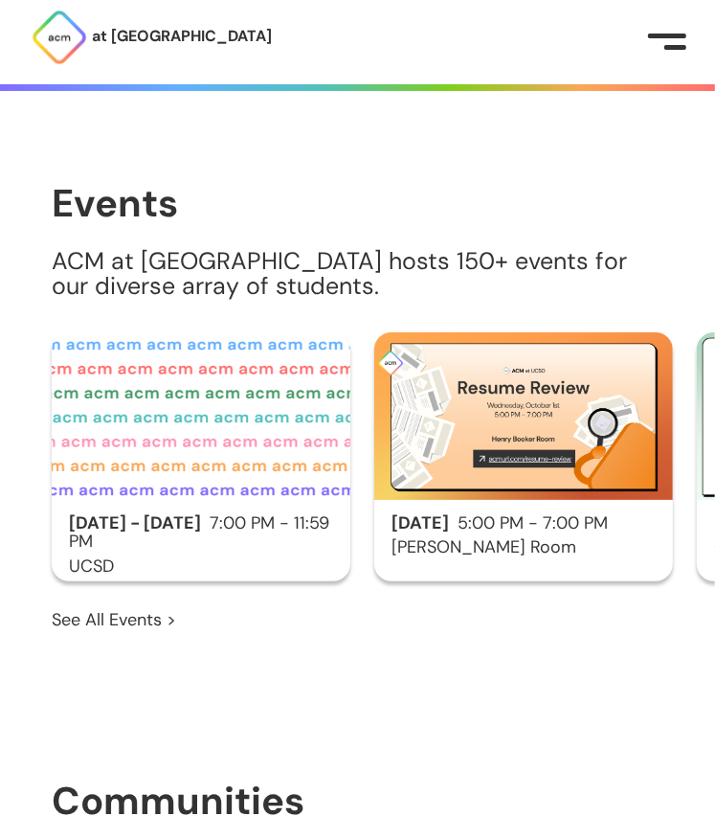 The width and height of the screenshot is (715, 839). I want to click on h2: 7:00 PM - 11:59 PM, so click(201, 533).